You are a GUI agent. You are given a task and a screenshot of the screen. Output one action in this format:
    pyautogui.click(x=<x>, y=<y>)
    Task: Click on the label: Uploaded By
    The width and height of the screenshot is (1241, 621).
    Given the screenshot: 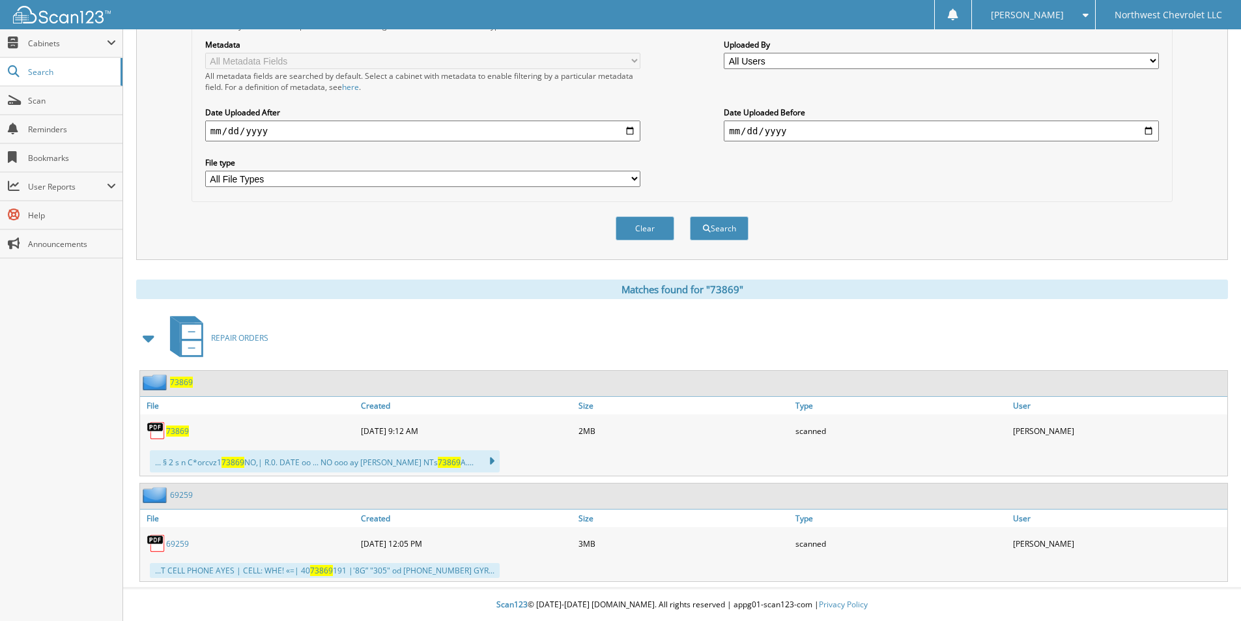 What is the action you would take?
    pyautogui.click(x=942, y=44)
    